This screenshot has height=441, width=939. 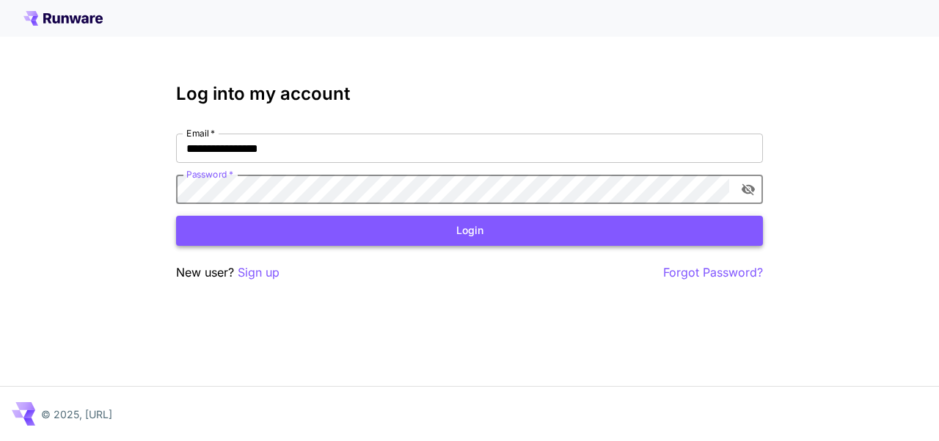 What do you see at coordinates (713, 272) in the screenshot?
I see `button: Forgot Password?` at bounding box center [713, 272].